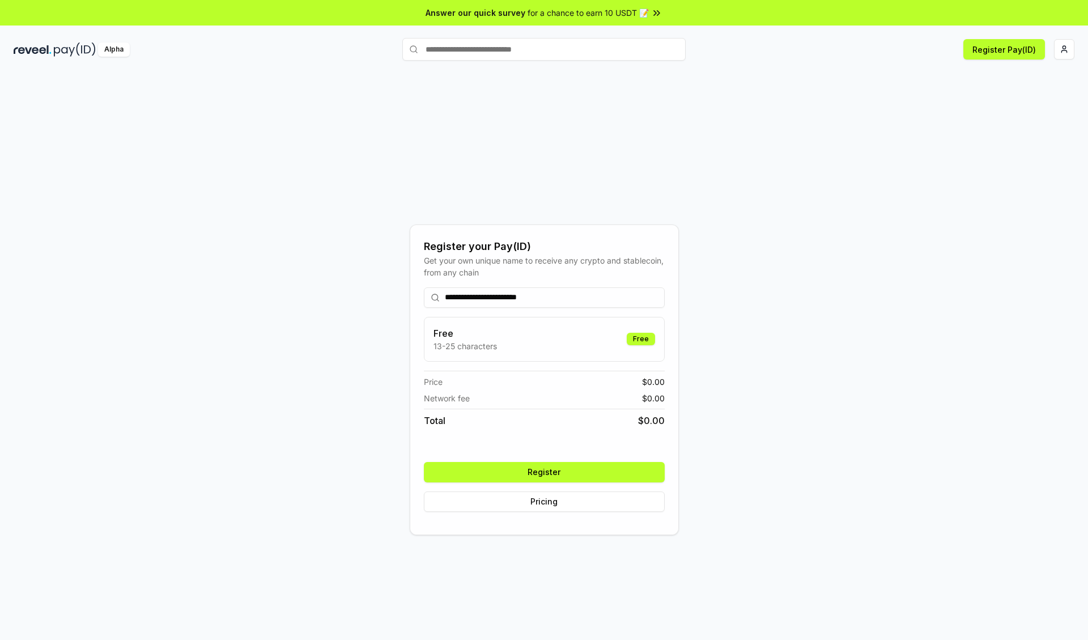 The image size is (1088, 640). I want to click on span: Total, so click(435, 420).